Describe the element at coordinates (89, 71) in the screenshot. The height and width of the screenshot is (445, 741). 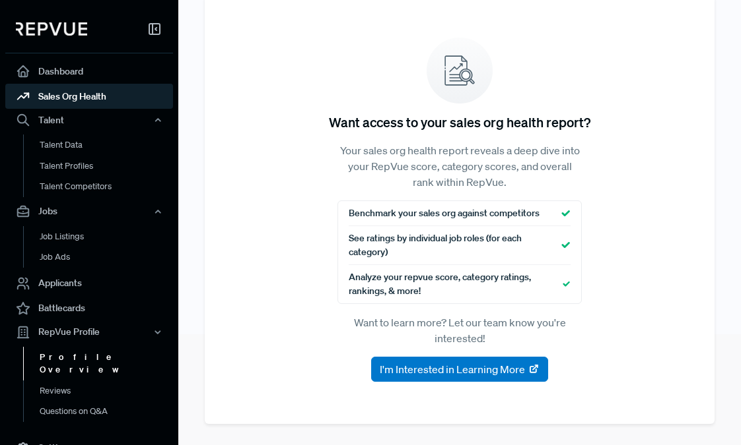
I see `a: Dashboard` at that location.